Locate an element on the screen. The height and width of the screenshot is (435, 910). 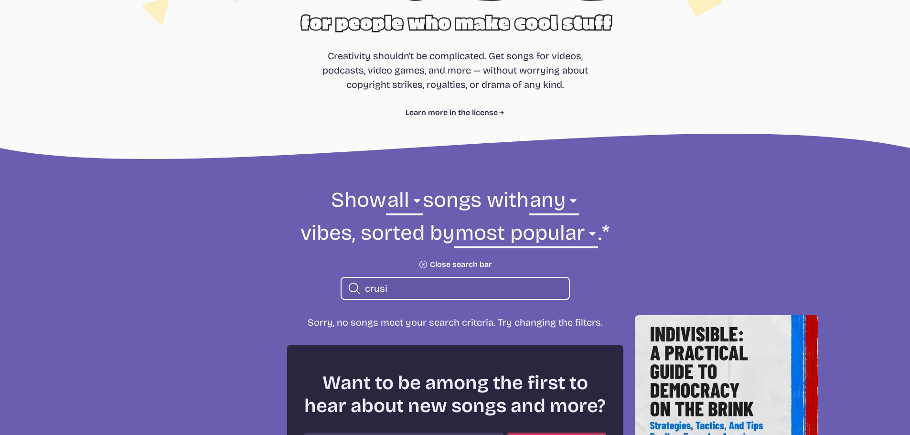
h2: Want to be among the first to hear about new songs and more? is located at coordinates (455, 395).